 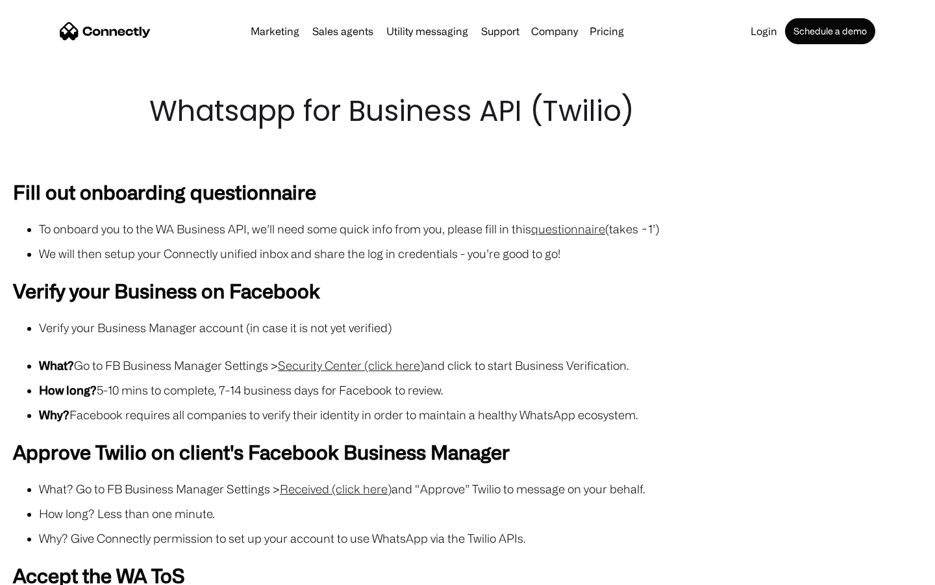 I want to click on strong: Approve Twilio on client's Facebook Business Manager, so click(x=261, y=451).